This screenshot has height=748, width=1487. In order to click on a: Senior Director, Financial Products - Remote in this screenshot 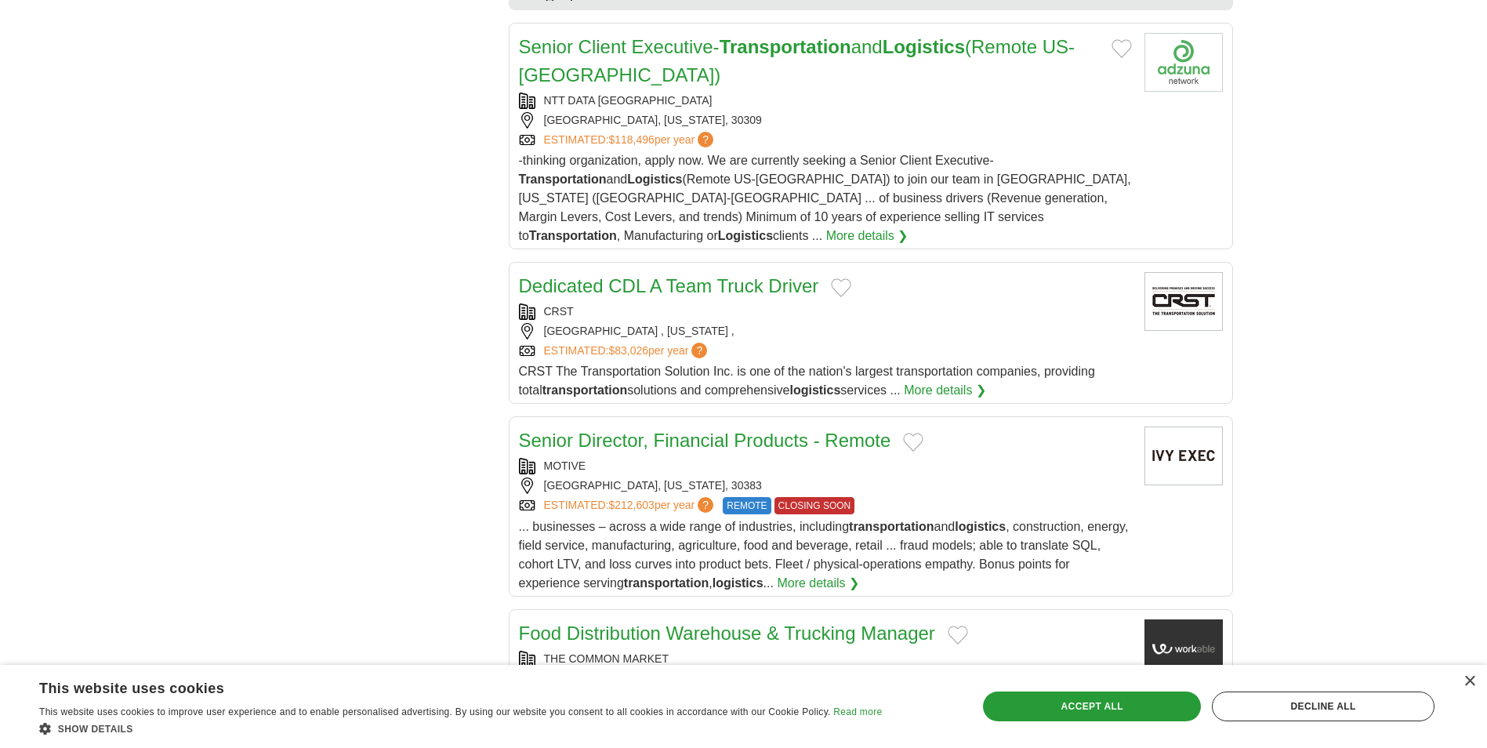, I will do `click(705, 440)`.